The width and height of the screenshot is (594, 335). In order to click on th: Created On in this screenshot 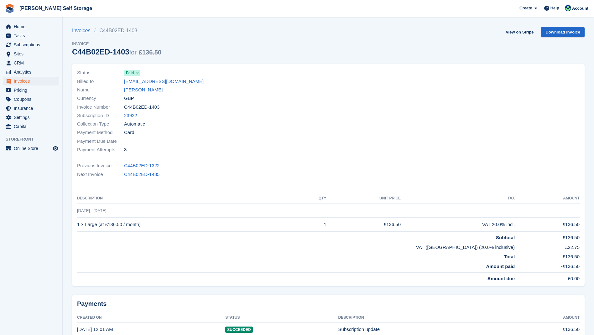, I will do `click(151, 318)`.